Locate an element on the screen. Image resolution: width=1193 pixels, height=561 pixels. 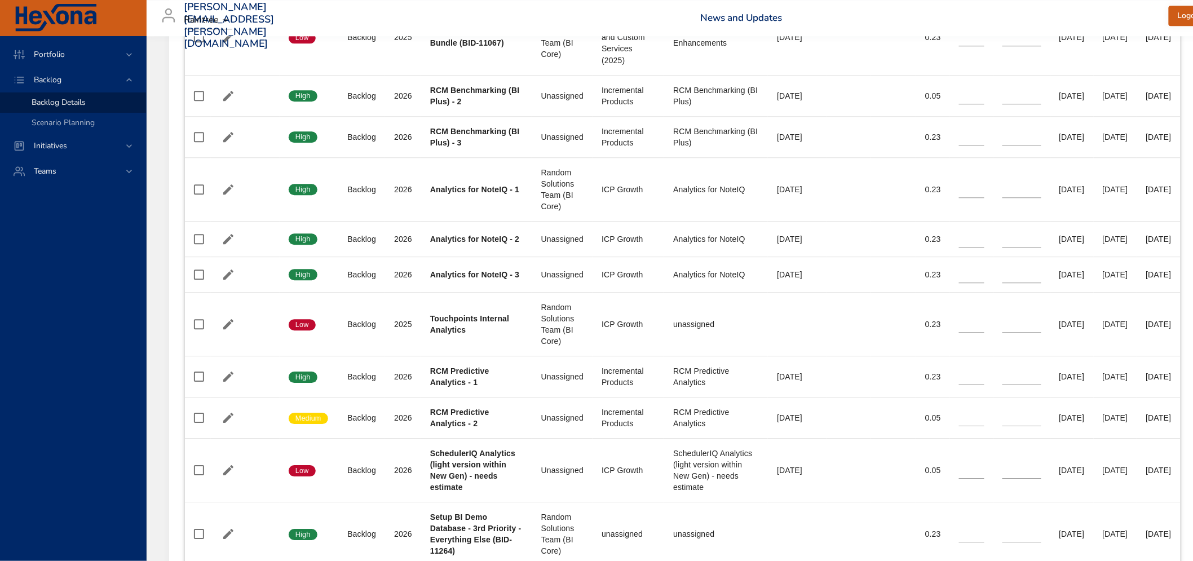
span: Backlog is located at coordinates (47, 80).